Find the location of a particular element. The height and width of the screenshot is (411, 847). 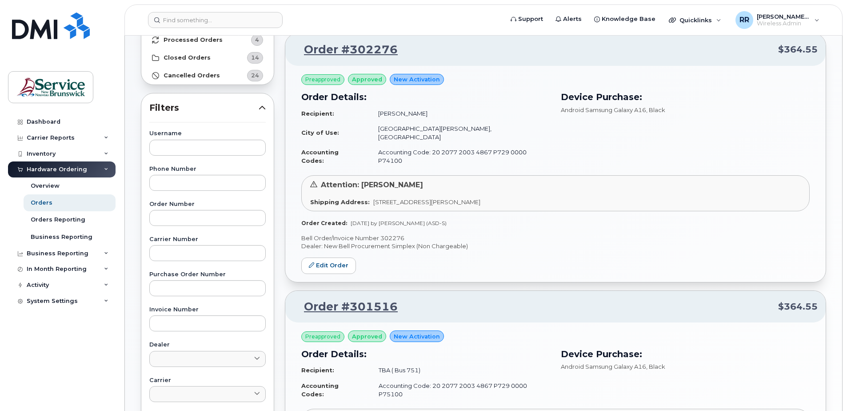

span: 4 is located at coordinates (257, 40).